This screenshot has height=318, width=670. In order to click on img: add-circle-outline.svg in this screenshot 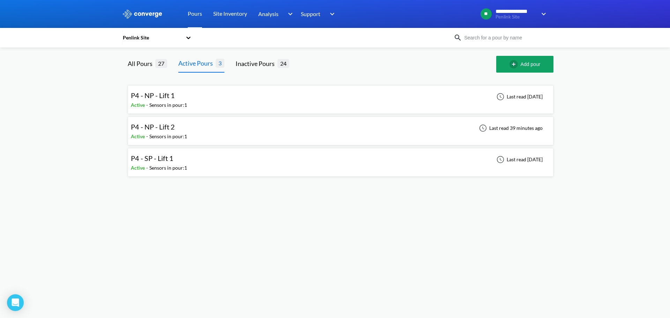, I will do `click(515, 64)`.